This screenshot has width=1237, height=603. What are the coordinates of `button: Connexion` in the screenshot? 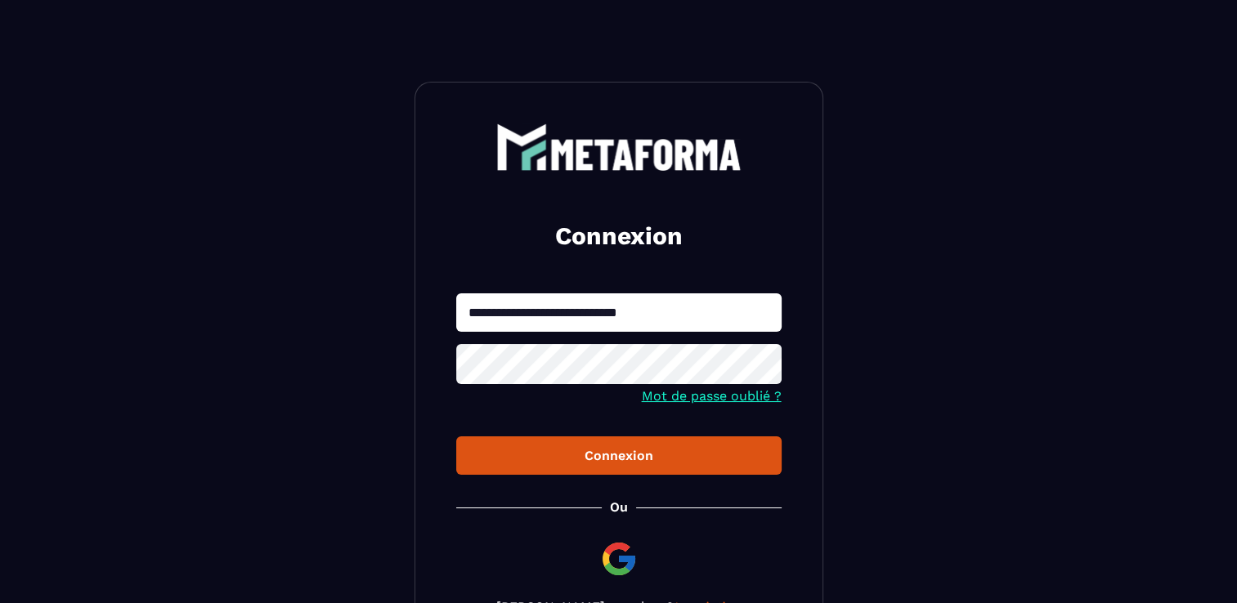 It's located at (619, 455).